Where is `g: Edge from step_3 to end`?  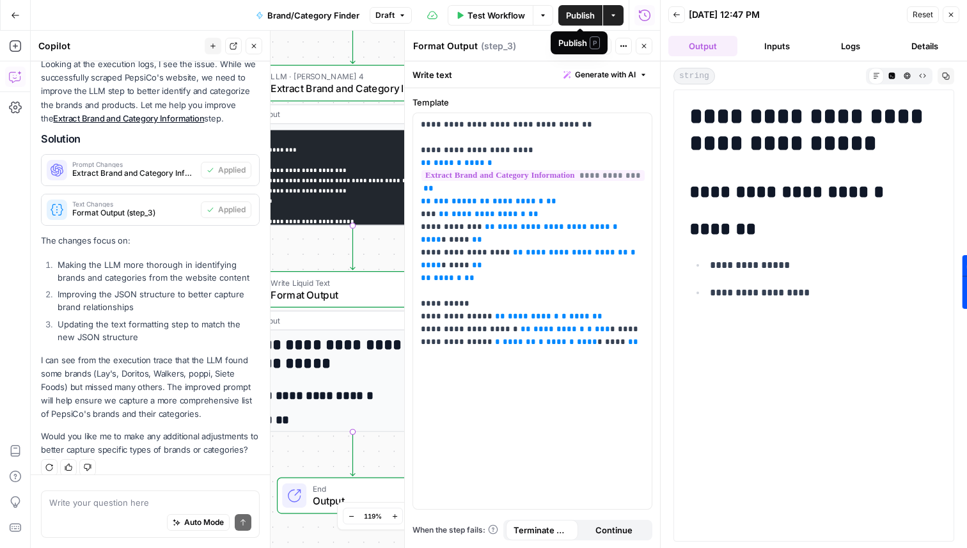
g: Edge from step_3 to end is located at coordinates (352, 453).